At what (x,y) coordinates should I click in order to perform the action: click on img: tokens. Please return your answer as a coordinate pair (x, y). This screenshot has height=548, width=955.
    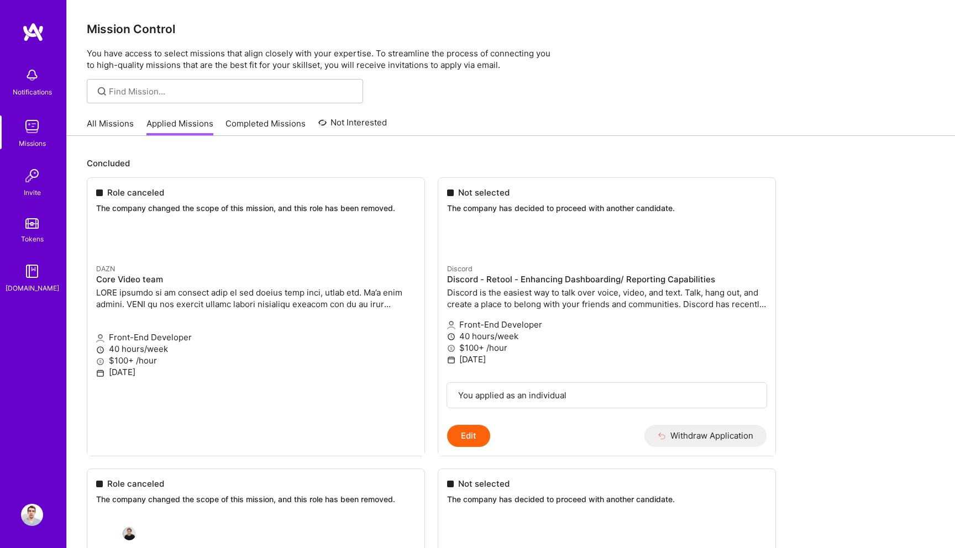
    Looking at the image, I should click on (32, 223).